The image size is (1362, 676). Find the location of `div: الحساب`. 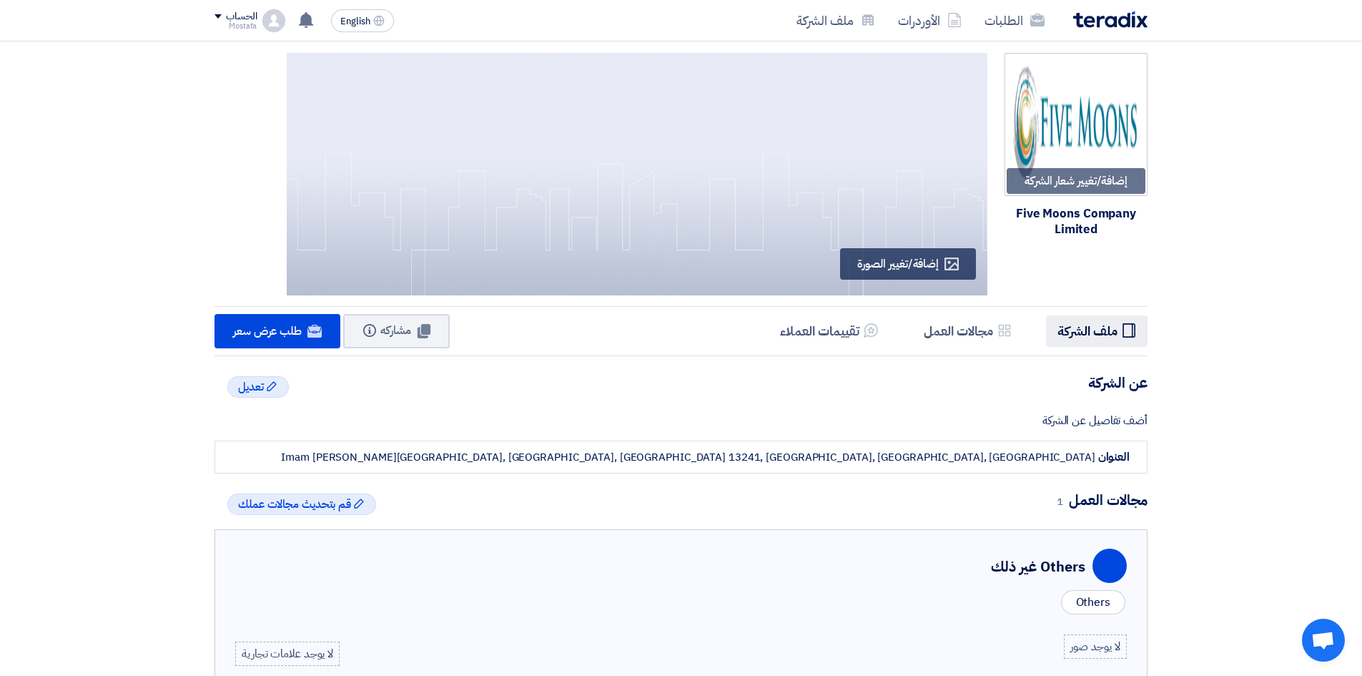

div: الحساب is located at coordinates (241, 16).